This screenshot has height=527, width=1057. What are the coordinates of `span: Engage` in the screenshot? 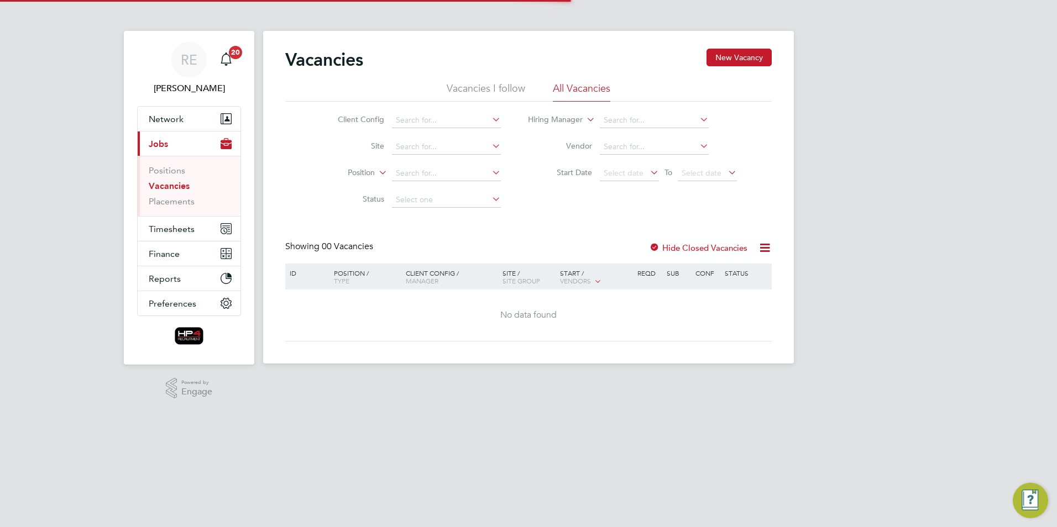 It's located at (197, 392).